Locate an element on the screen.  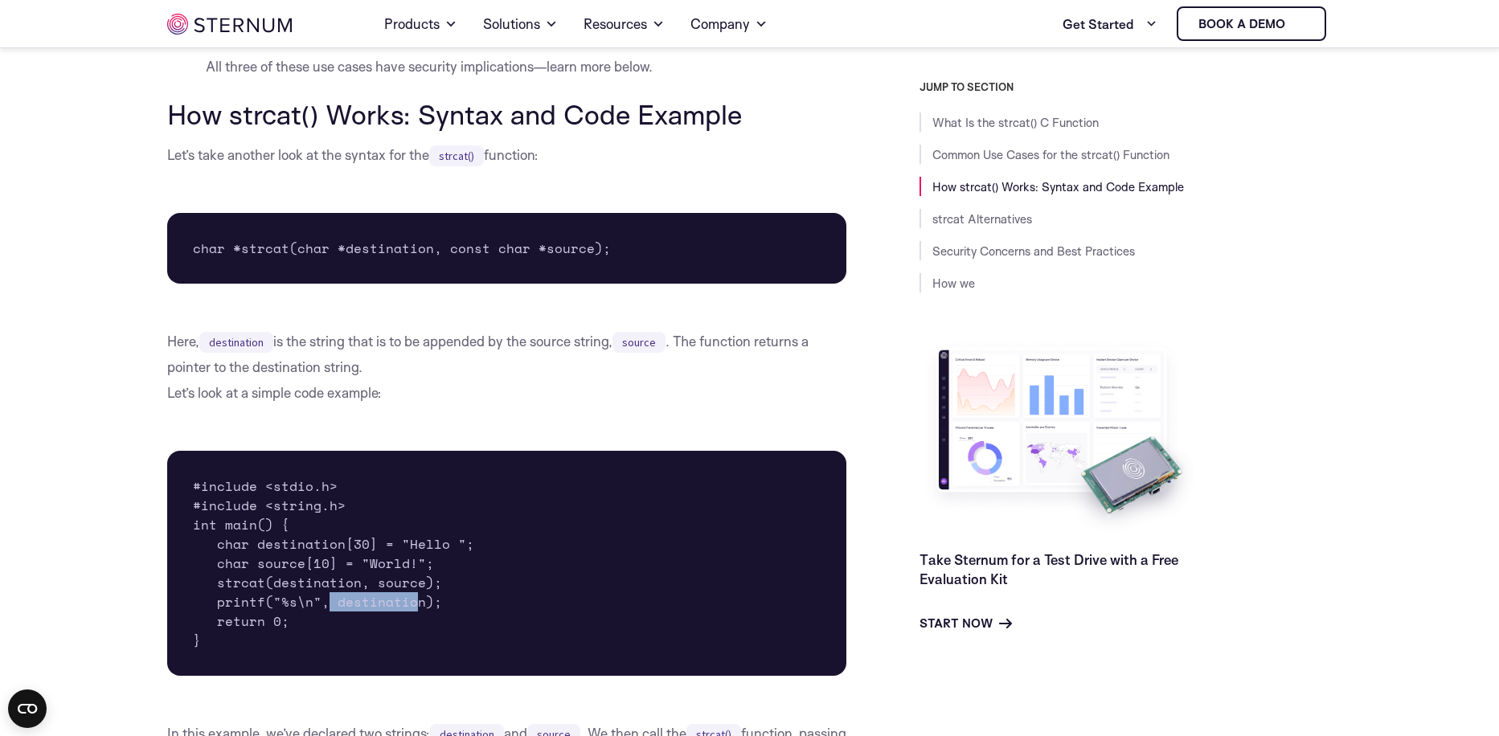
a: Products is located at coordinates (420, 24).